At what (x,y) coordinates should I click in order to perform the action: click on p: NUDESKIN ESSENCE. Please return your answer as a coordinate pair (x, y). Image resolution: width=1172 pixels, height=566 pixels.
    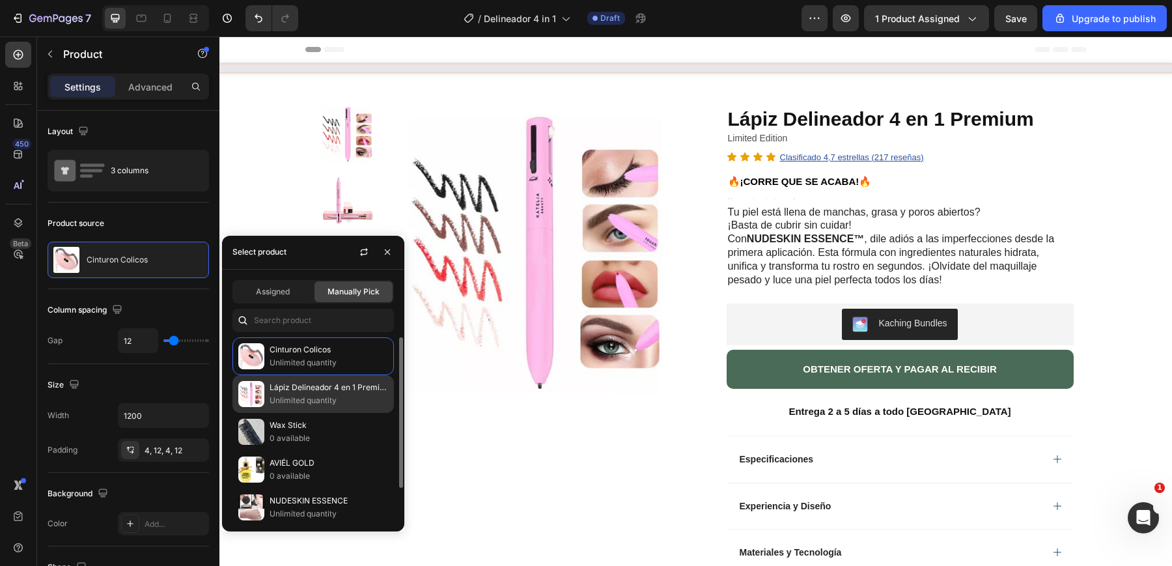
    Looking at the image, I should click on (329, 501).